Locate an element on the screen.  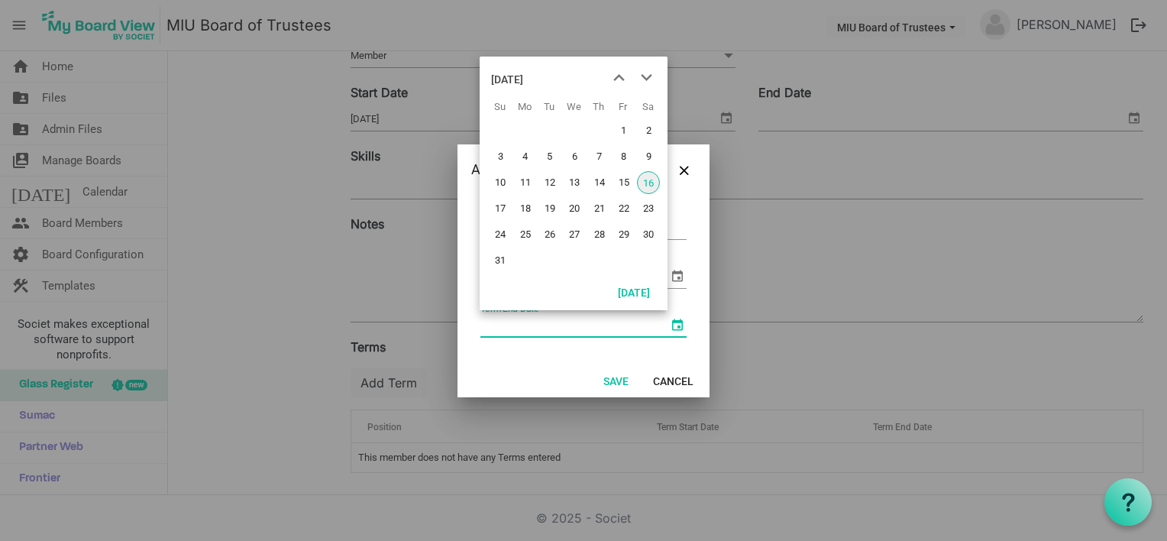
button: next month is located at coordinates (646, 78).